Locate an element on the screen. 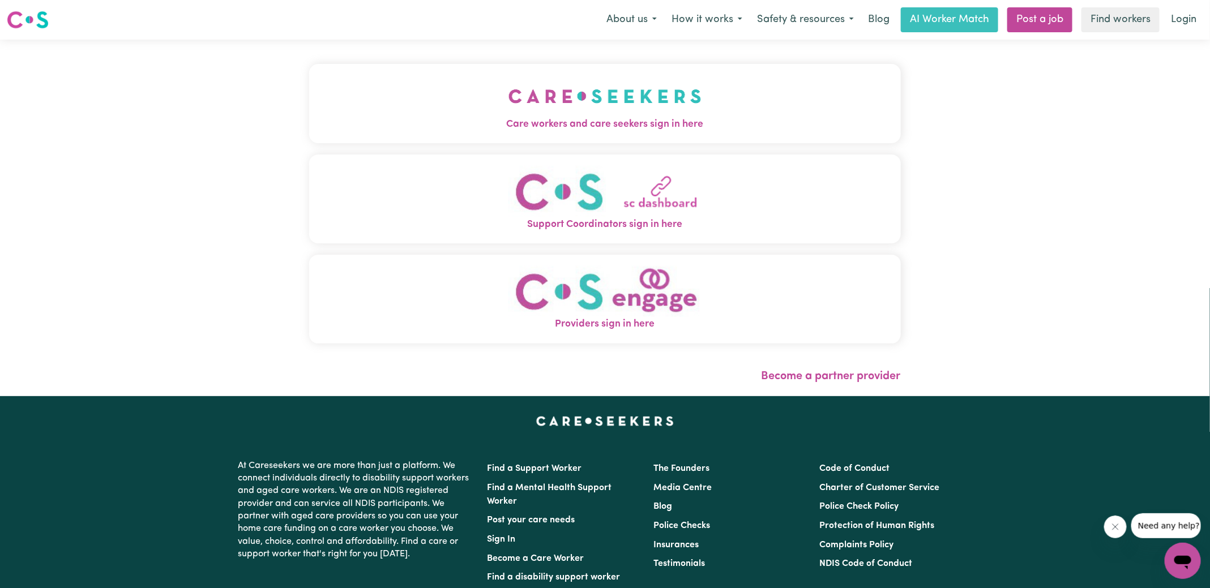 Image resolution: width=1210 pixels, height=588 pixels. p: At Careseekers we are more than just a platform. We connect individuals directly to disability su... is located at coordinates (356, 510).